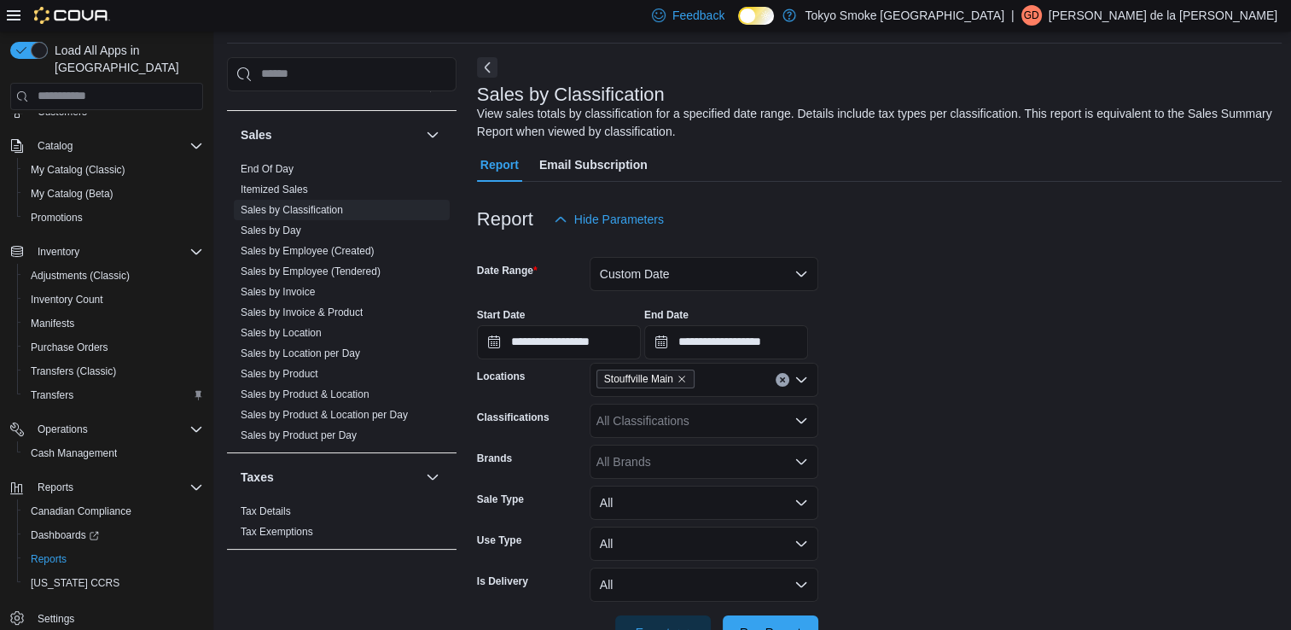 This screenshot has width=1291, height=630. Describe the element at coordinates (107, 429) in the screenshot. I see `button: Operations` at that location.